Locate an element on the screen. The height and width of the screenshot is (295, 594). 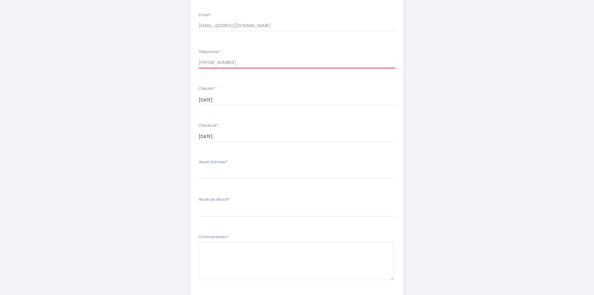
label: Heure d'arrivée is located at coordinates (213, 162).